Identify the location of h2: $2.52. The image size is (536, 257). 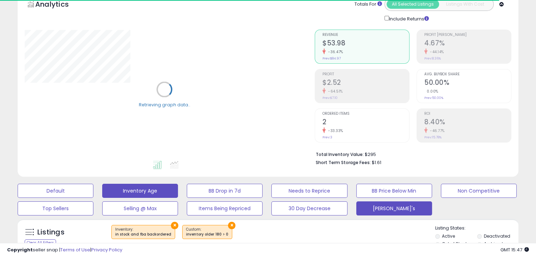
(366, 83).